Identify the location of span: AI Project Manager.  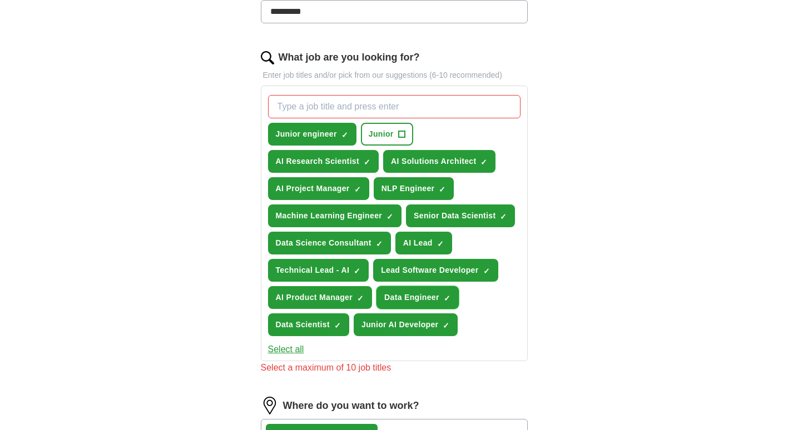
(312, 188).